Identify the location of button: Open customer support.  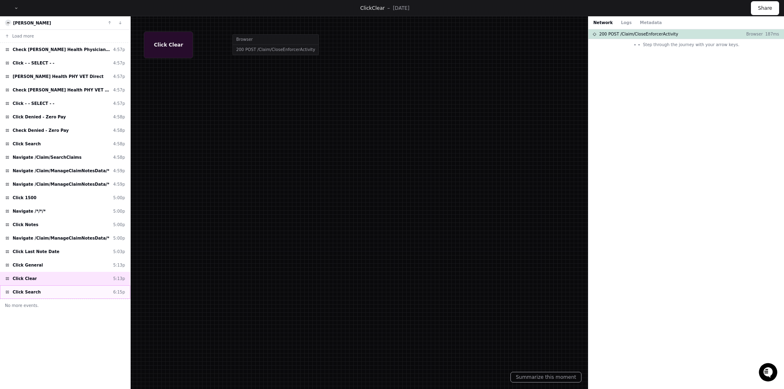
(10, 10).